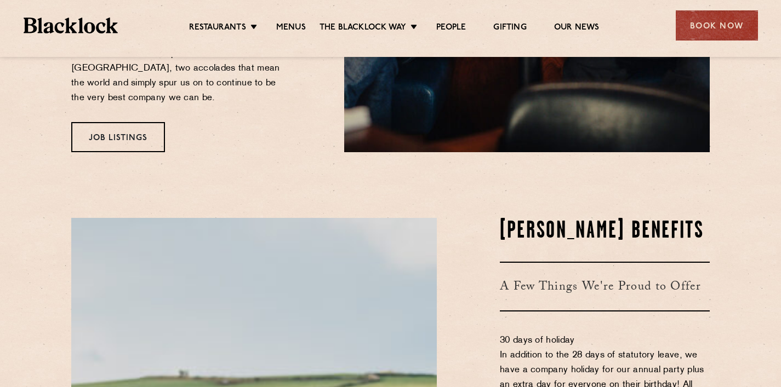  What do you see at coordinates (217, 28) in the screenshot?
I see `a: Restaurants` at bounding box center [217, 28].